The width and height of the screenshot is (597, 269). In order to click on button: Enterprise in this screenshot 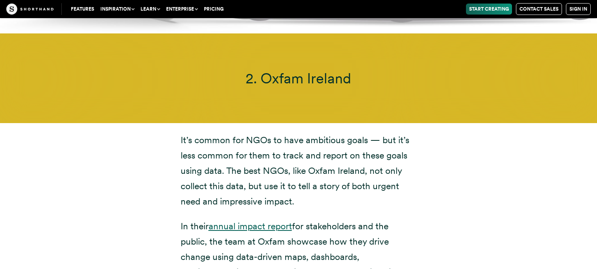, I will do `click(182, 9)`.